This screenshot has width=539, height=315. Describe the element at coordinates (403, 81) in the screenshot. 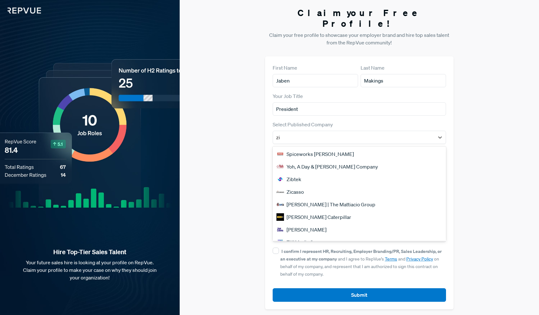

I see `input: Last Name` at that location.